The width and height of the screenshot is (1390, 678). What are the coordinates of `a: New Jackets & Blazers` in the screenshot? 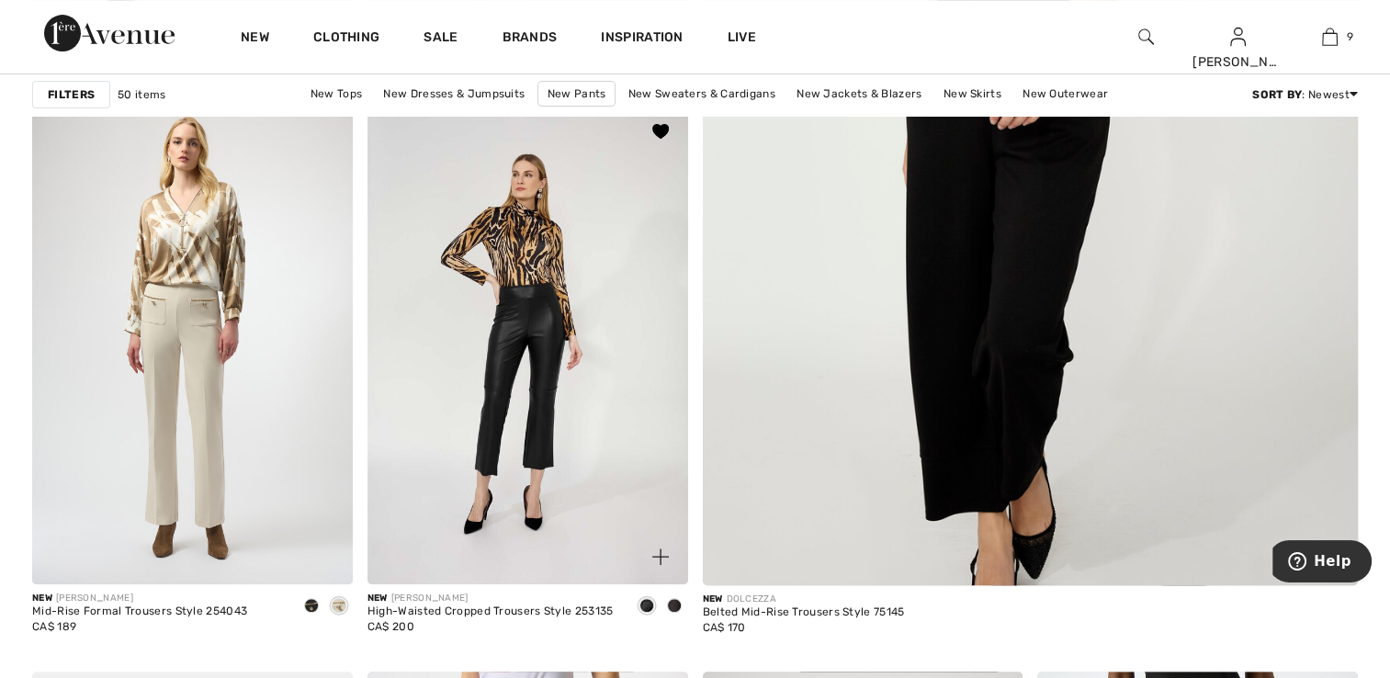 It's located at (859, 94).